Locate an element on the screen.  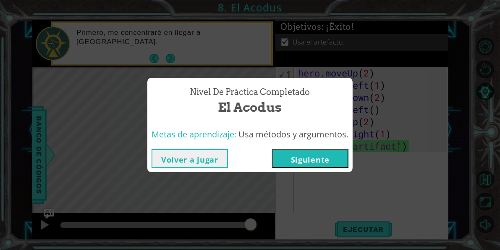
span: Nivel de práctica Completado is located at coordinates (250, 92).